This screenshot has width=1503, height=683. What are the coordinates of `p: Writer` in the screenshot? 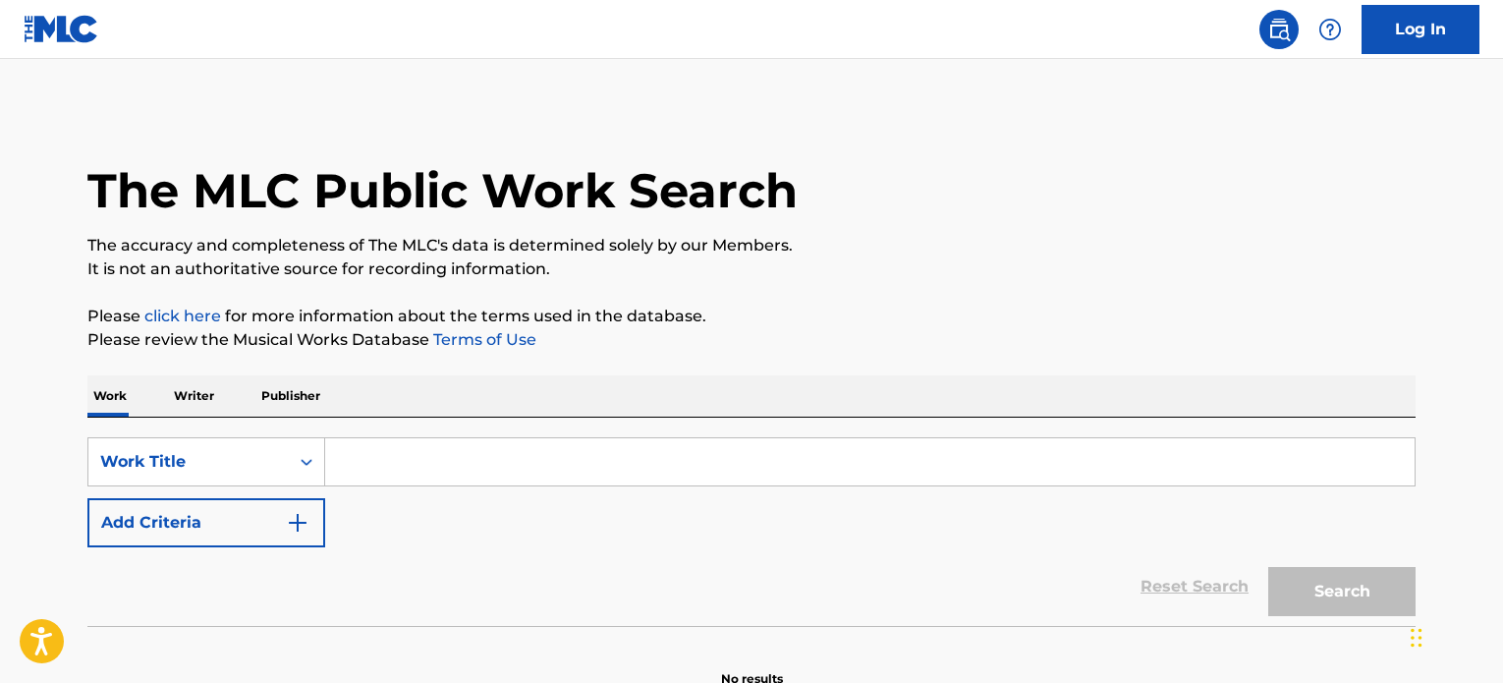 It's located at (193, 396).